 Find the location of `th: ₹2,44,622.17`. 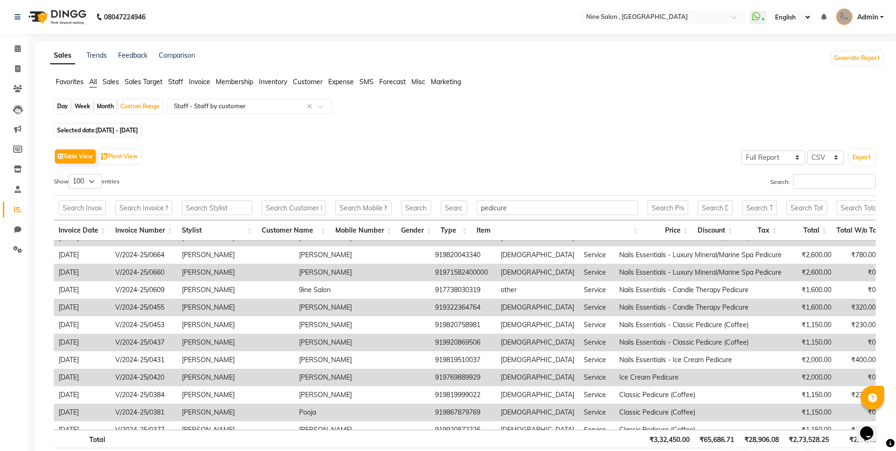

th: ₹2,44,622.17 is located at coordinates (864, 438).